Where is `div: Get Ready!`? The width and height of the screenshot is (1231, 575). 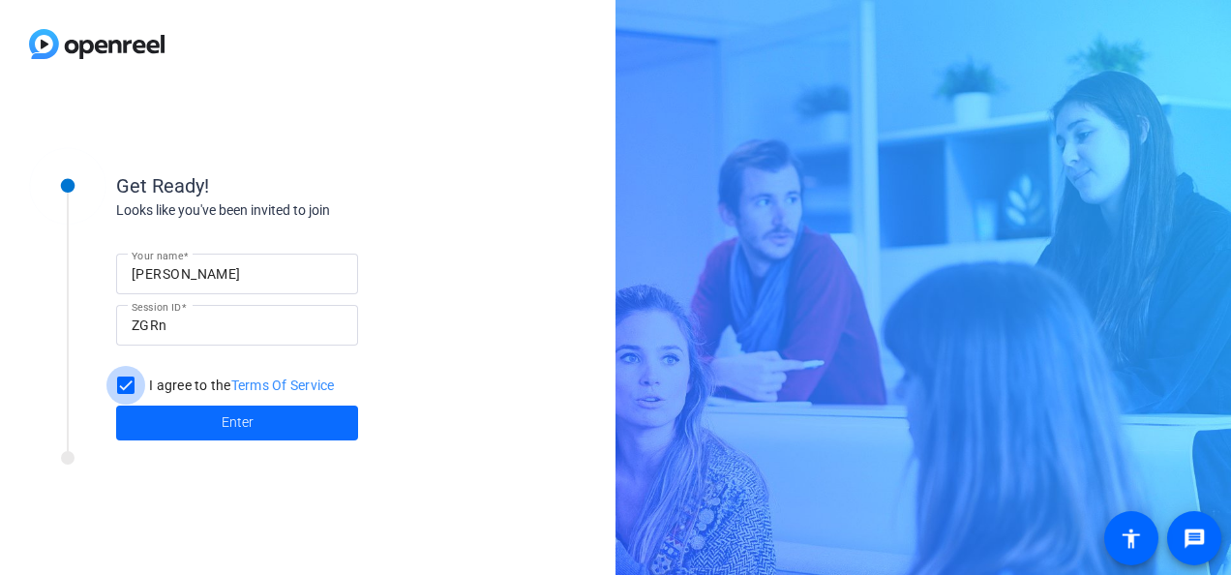
div: Get Ready! is located at coordinates (310, 186).